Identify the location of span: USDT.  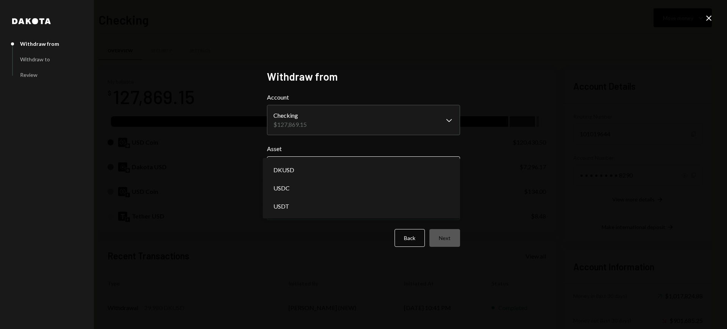
(281, 206).